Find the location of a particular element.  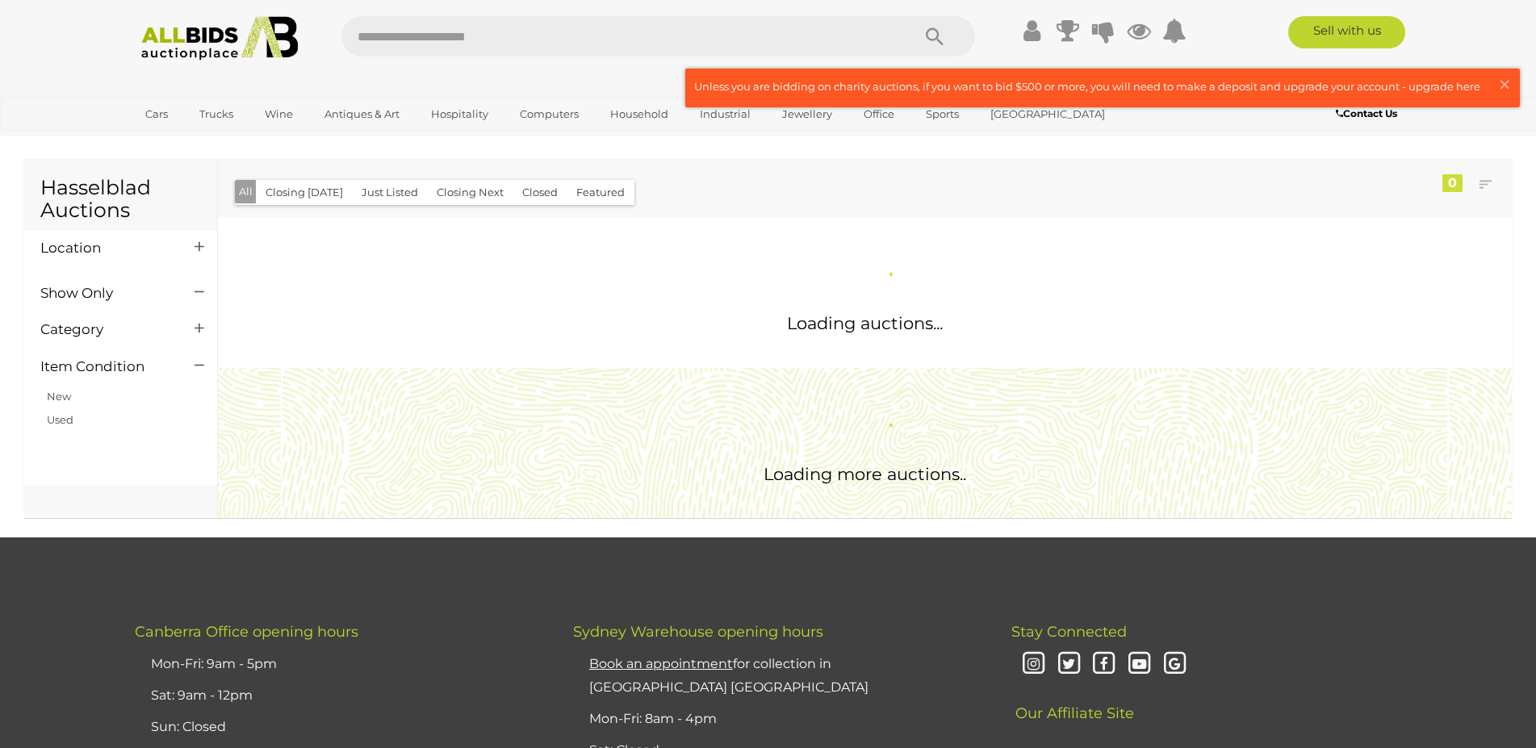

li: Mon-Fri: 8am - 4pm is located at coordinates (778, 719).